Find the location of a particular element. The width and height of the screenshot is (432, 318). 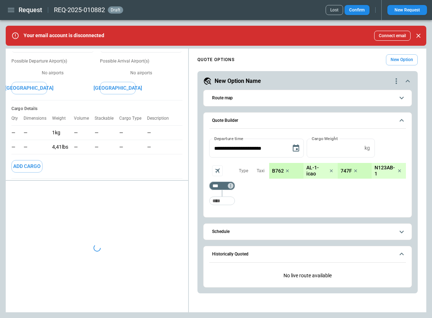

p: Possible Arrival Airport(s) is located at coordinates (141, 61).